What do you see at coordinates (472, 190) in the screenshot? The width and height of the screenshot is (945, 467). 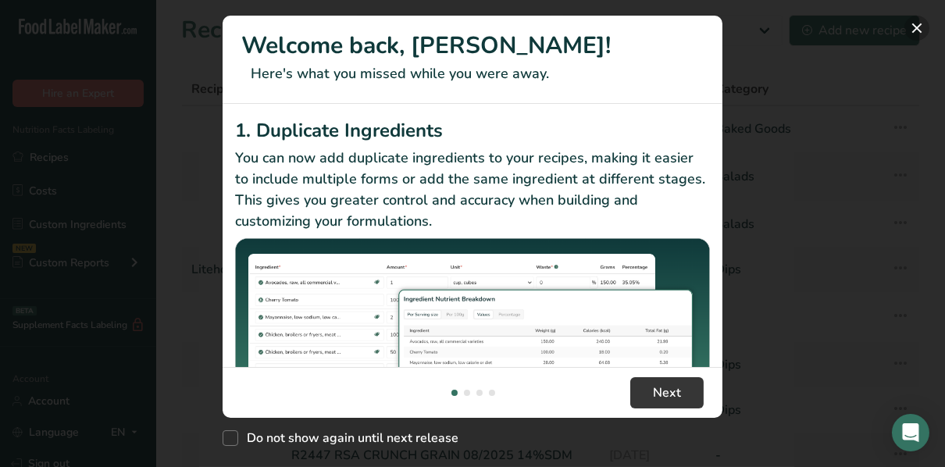 I see `p: You can now add duplicate ingredients to your recipes, making it easier to include multiple forms...` at bounding box center [472, 190].